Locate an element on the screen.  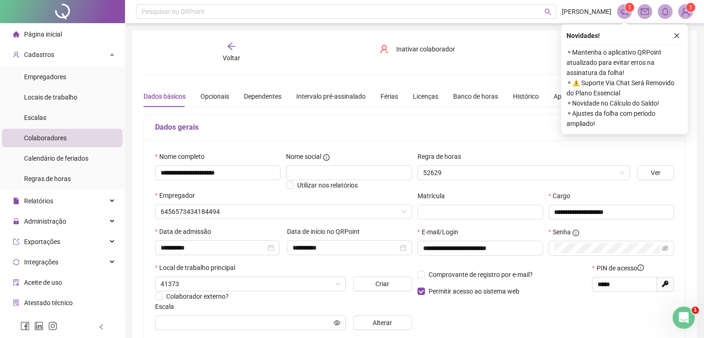
span: eye is located at coordinates (337, 323).